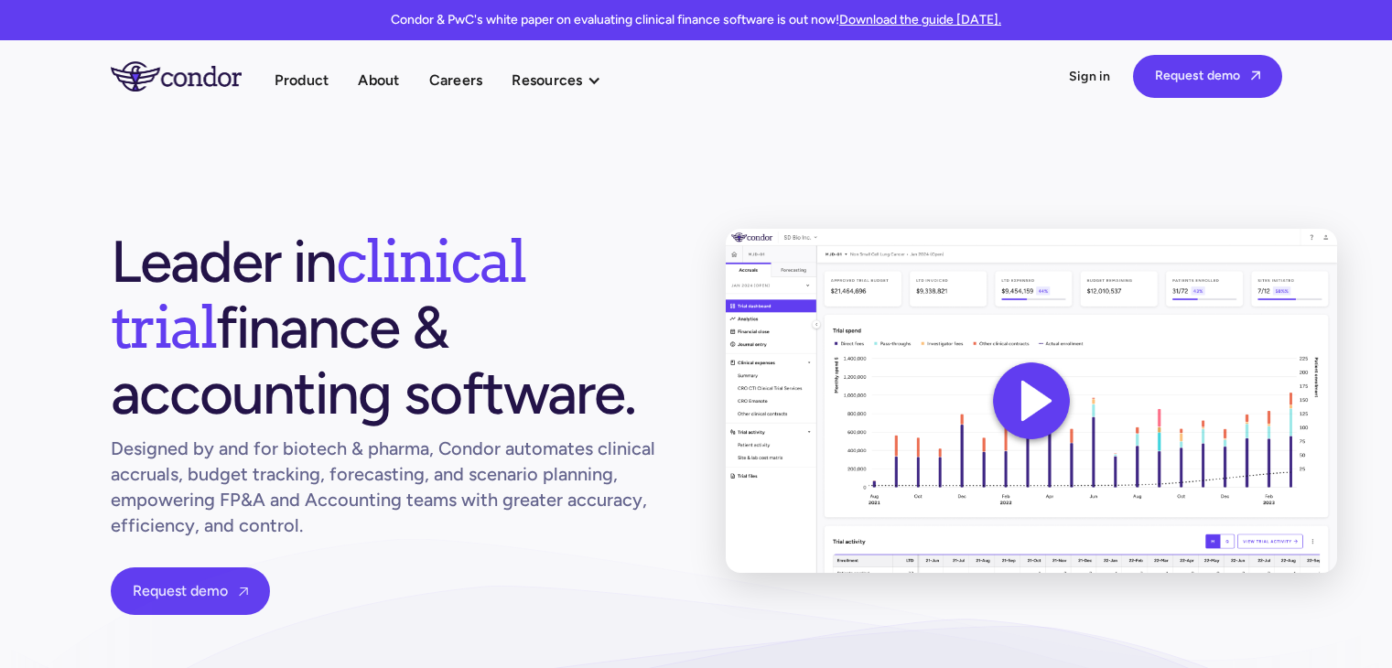  Describe the element at coordinates (192, 76) in the screenshot. I see `a: home` at that location.